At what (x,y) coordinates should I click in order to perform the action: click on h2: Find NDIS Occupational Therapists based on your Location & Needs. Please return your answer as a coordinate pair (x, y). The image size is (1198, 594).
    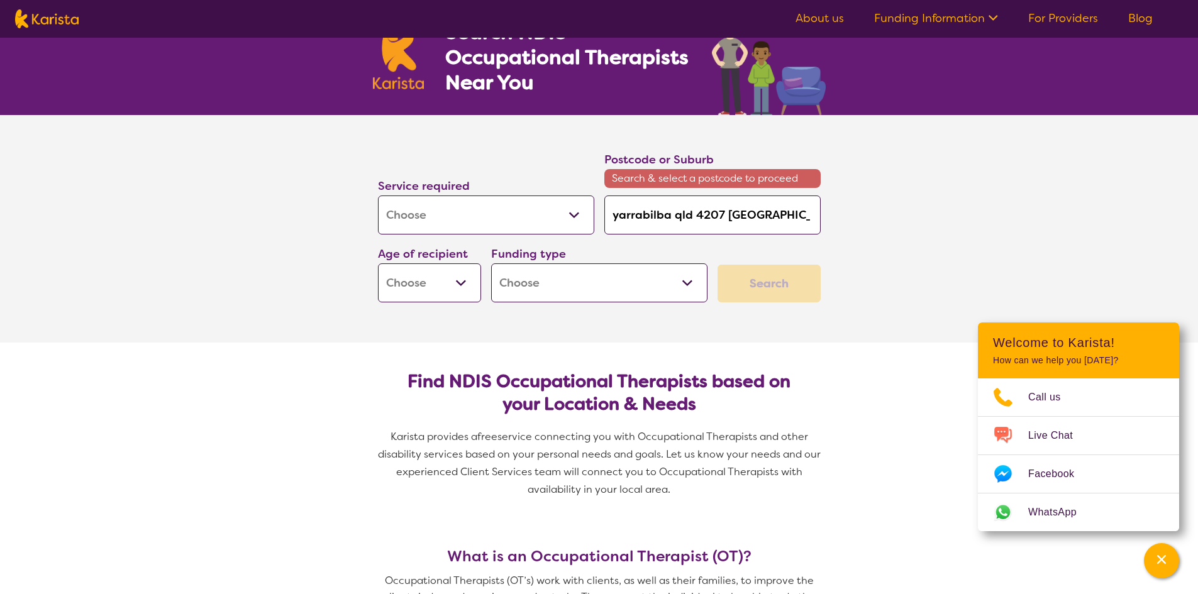
    Looking at the image, I should click on (599, 393).